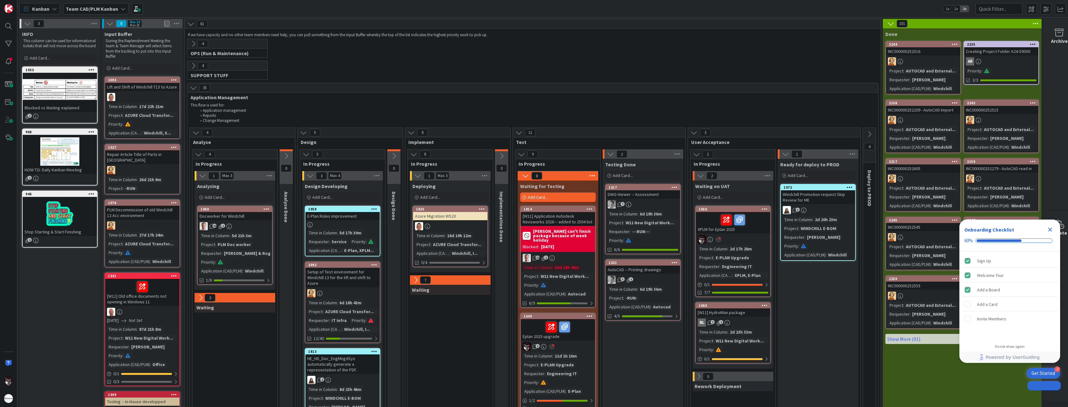 The height and width of the screenshot is (407, 1068). I want to click on div: Priority, so click(974, 71).